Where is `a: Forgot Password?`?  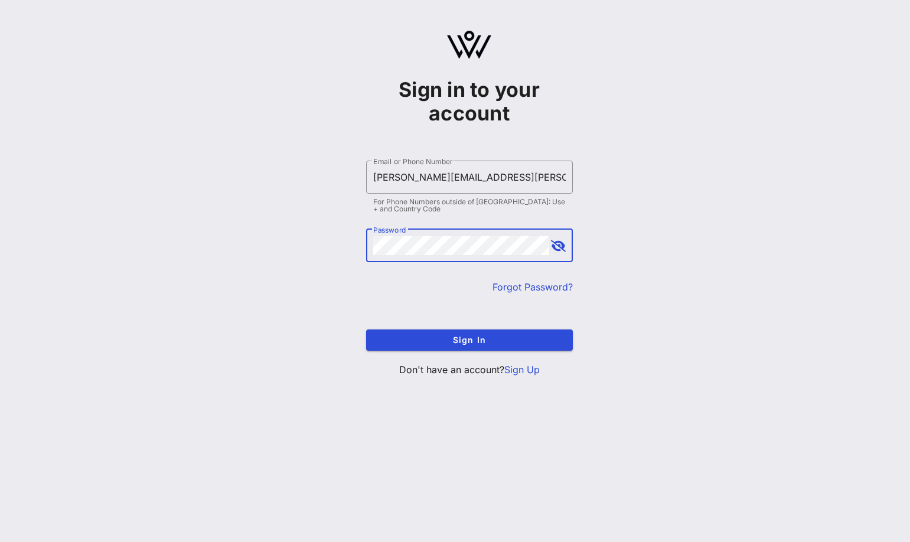 a: Forgot Password? is located at coordinates (533, 287).